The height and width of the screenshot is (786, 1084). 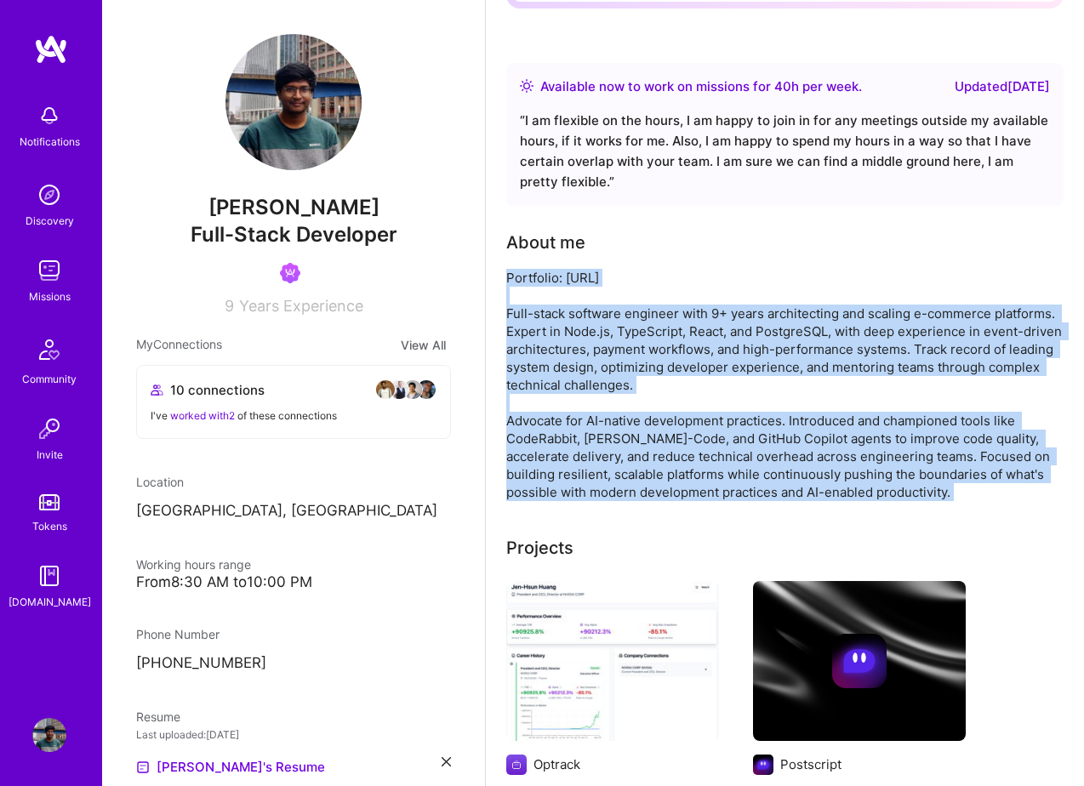 I want to click on img: Availability, so click(x=526, y=86).